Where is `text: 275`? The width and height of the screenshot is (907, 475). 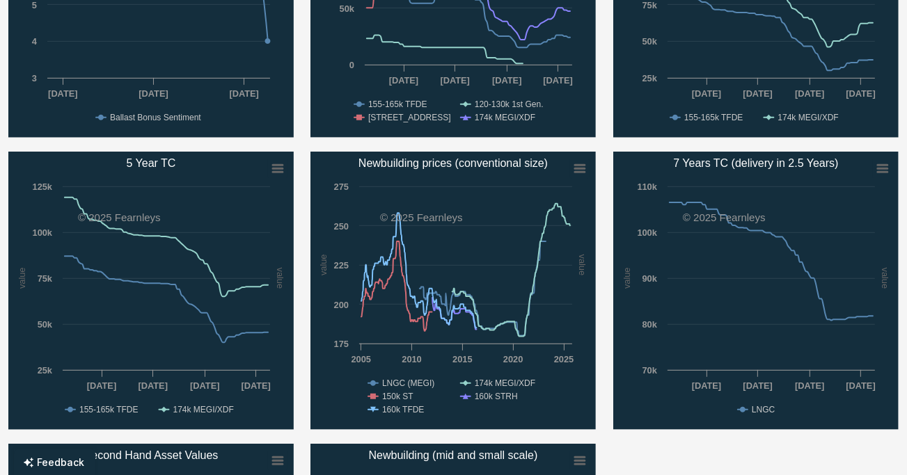 text: 275 is located at coordinates (341, 187).